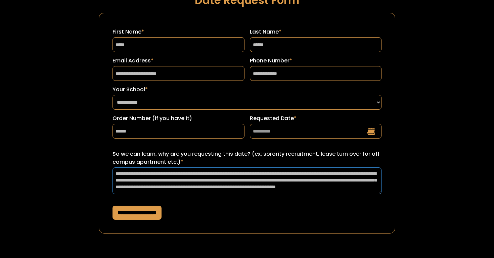  What do you see at coordinates (178, 61) in the screenshot?
I see `label: Email Address` at bounding box center [178, 61].